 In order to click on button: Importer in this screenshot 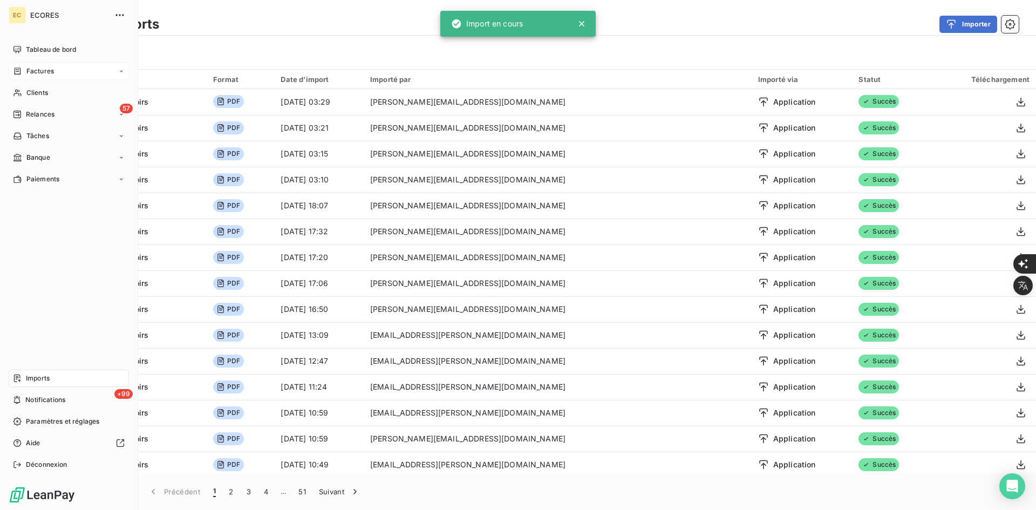, I will do `click(968, 24)`.